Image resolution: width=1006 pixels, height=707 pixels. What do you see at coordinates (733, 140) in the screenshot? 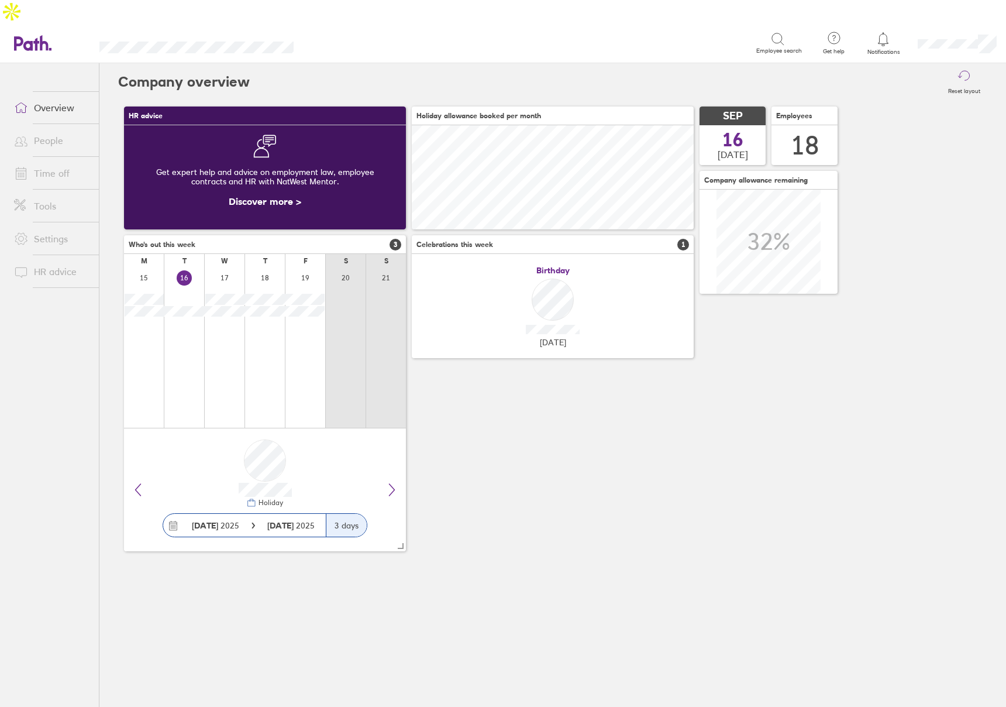
I see `span: 16` at bounding box center [733, 140].